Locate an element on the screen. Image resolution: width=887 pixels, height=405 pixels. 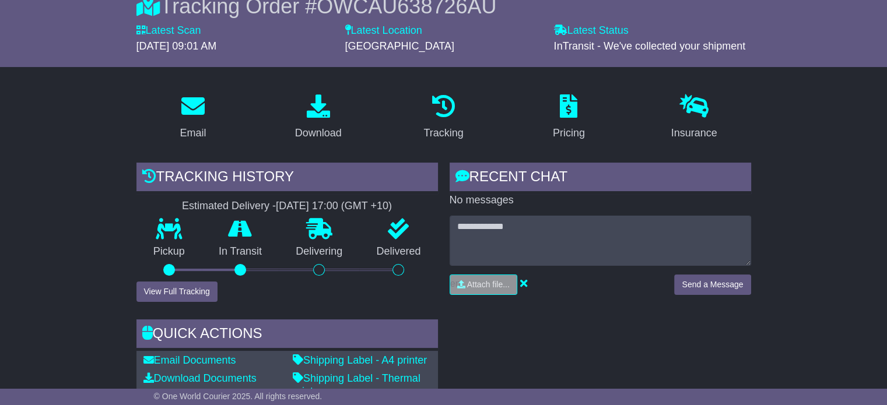
a: Pricing is located at coordinates (569, 118).